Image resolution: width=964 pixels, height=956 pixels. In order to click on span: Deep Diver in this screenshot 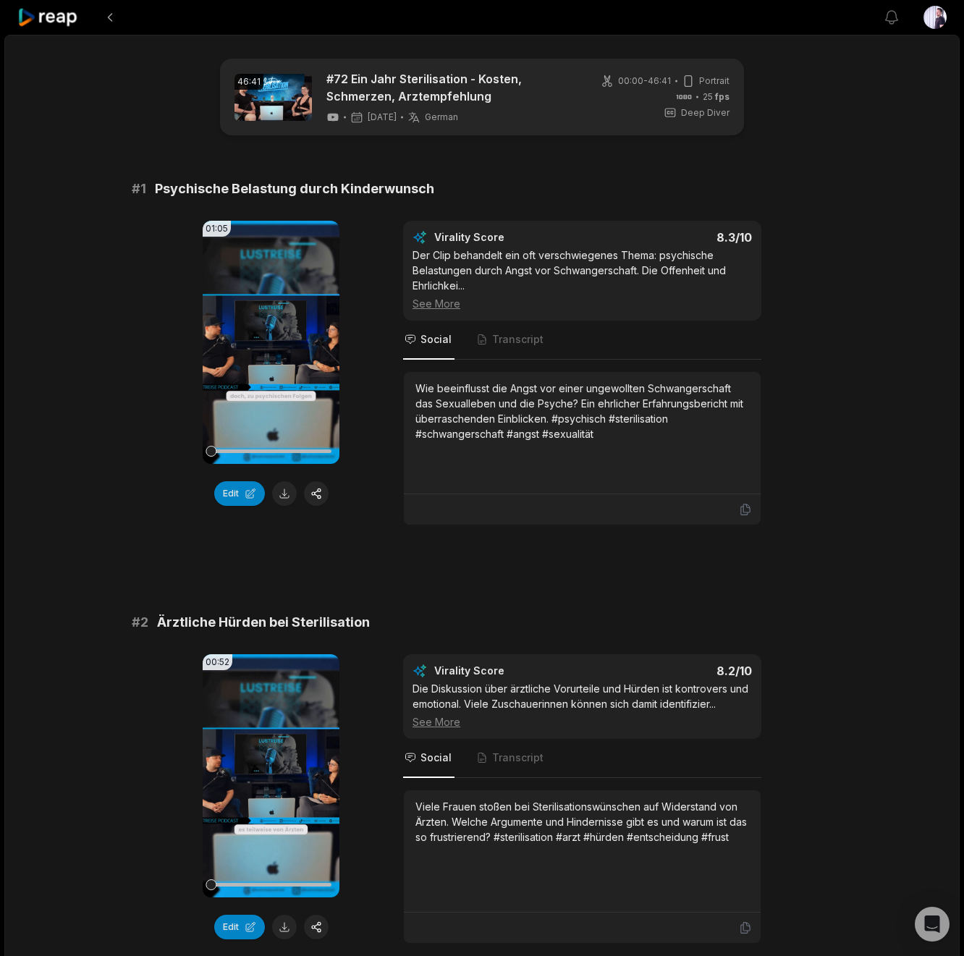, I will do `click(705, 113)`.